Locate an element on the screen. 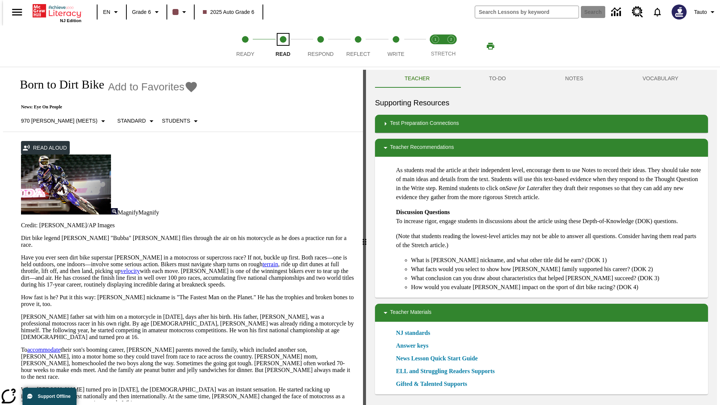 This screenshot has height=405, width=720. h1: Born to Dirt Bike is located at coordinates (58, 84).